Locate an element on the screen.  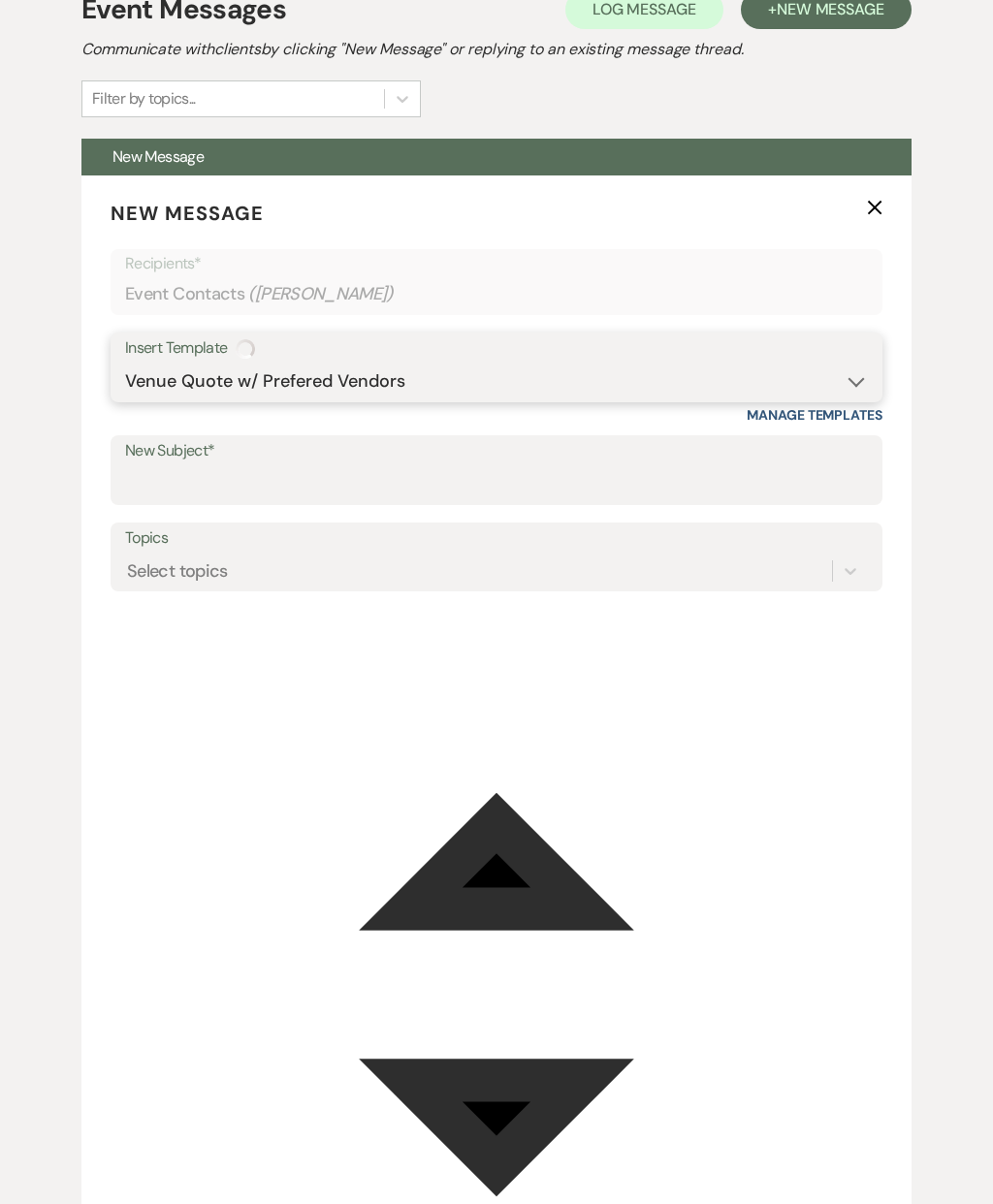
div: Insert Template is located at coordinates (496, 349).